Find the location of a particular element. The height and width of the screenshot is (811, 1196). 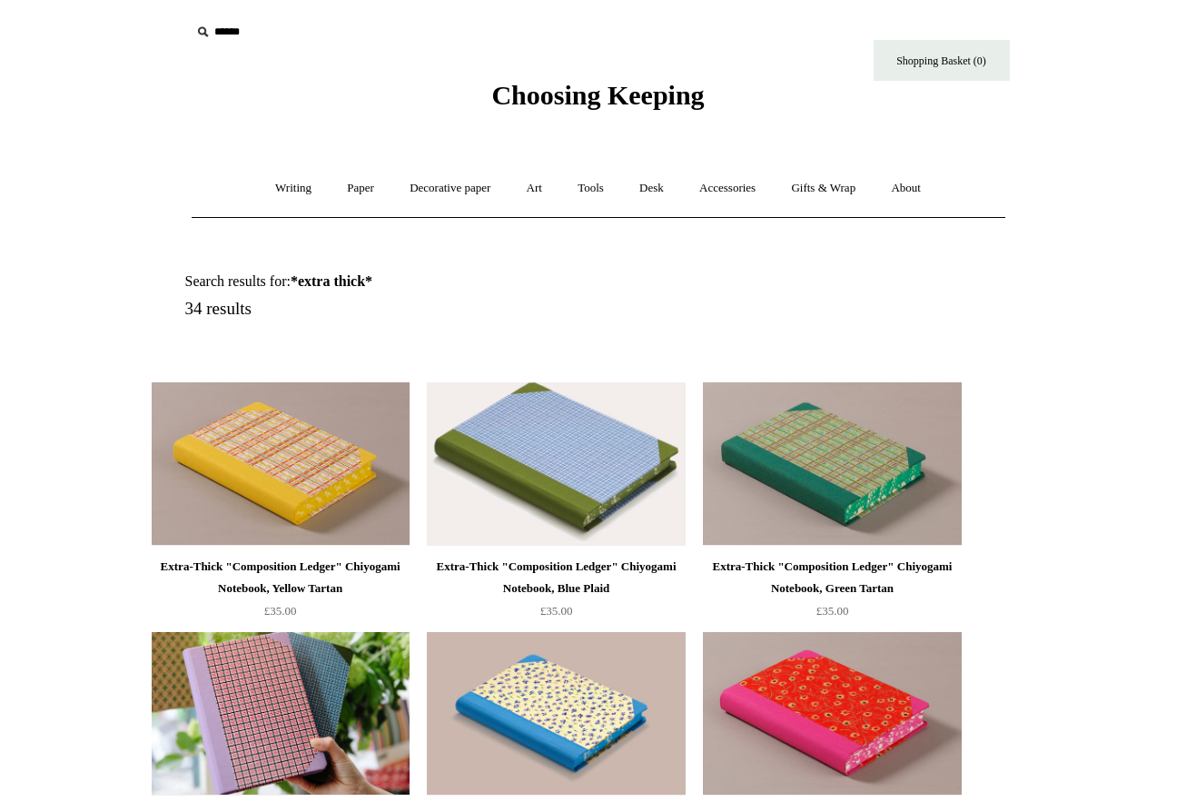

img: Extra-Thick "Composition Ledger" Chiyogami Notebook, Blue Plaid is located at coordinates (556, 464).